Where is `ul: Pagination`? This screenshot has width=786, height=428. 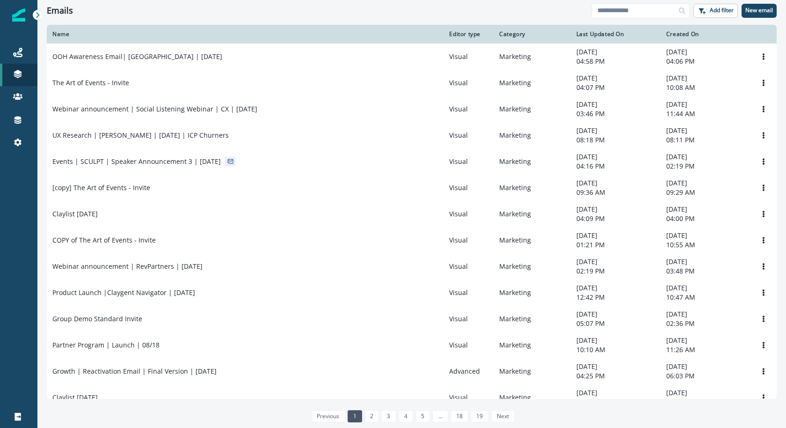
ul: Pagination is located at coordinates (412, 416).